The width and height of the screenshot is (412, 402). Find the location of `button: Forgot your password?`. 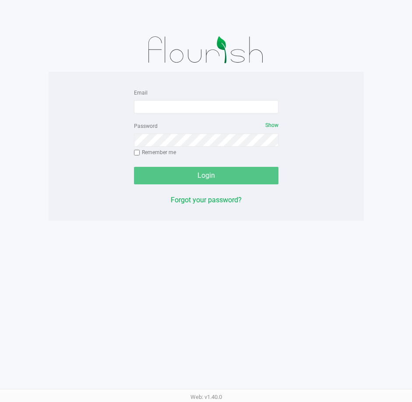

button: Forgot your password? is located at coordinates (206, 200).